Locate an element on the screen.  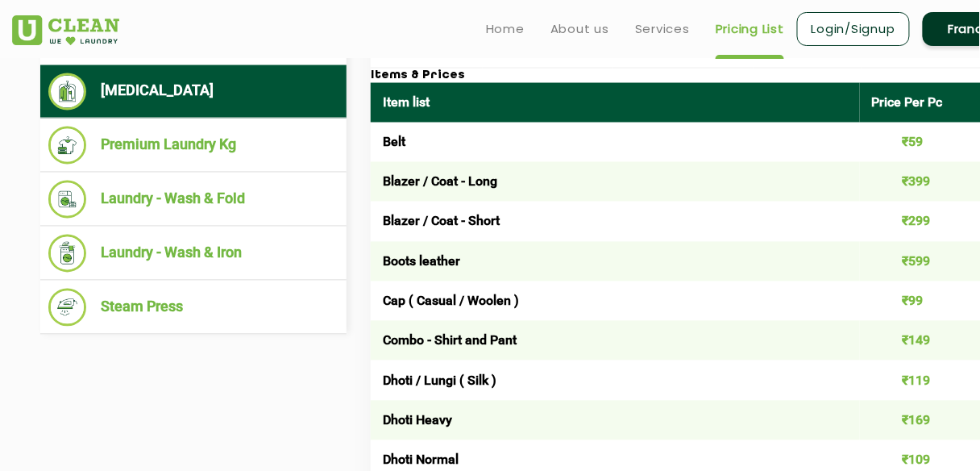
a: Login/Signup is located at coordinates (853, 29).